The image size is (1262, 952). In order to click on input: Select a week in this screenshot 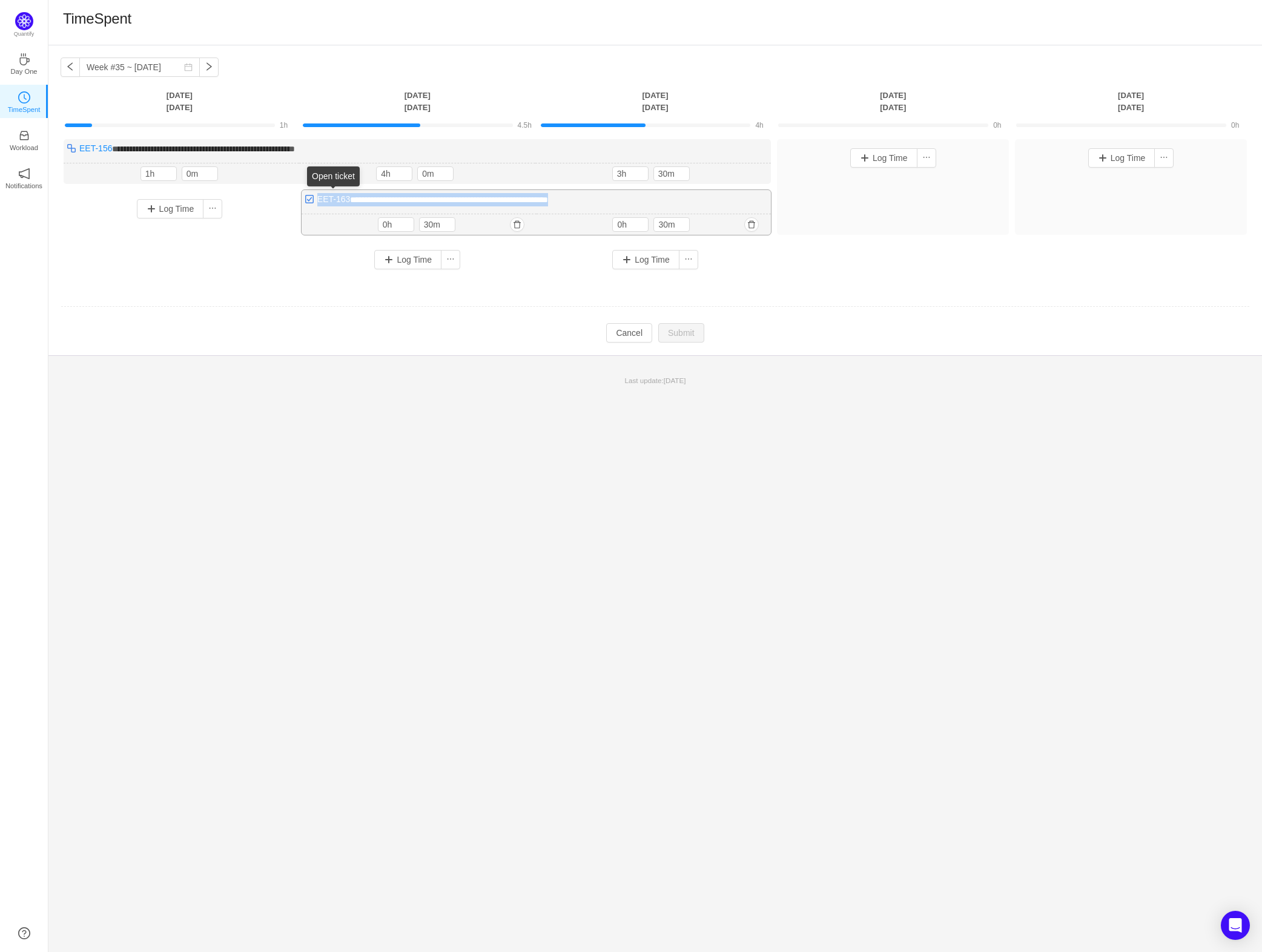, I will do `click(139, 67)`.